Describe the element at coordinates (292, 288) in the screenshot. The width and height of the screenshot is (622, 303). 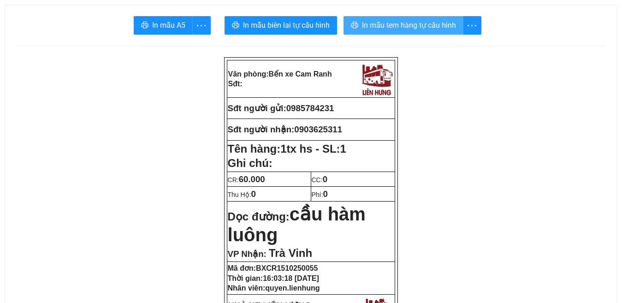
I see `span: quyen.lienhung` at that location.